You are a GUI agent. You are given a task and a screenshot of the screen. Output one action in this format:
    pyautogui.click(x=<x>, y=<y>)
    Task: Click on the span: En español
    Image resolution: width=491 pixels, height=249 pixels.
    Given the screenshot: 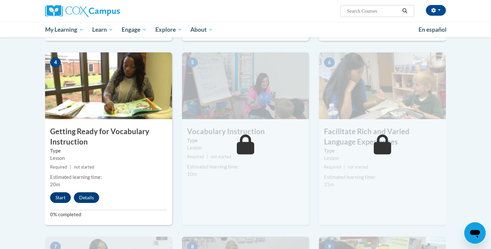 What is the action you would take?
    pyautogui.click(x=433, y=29)
    